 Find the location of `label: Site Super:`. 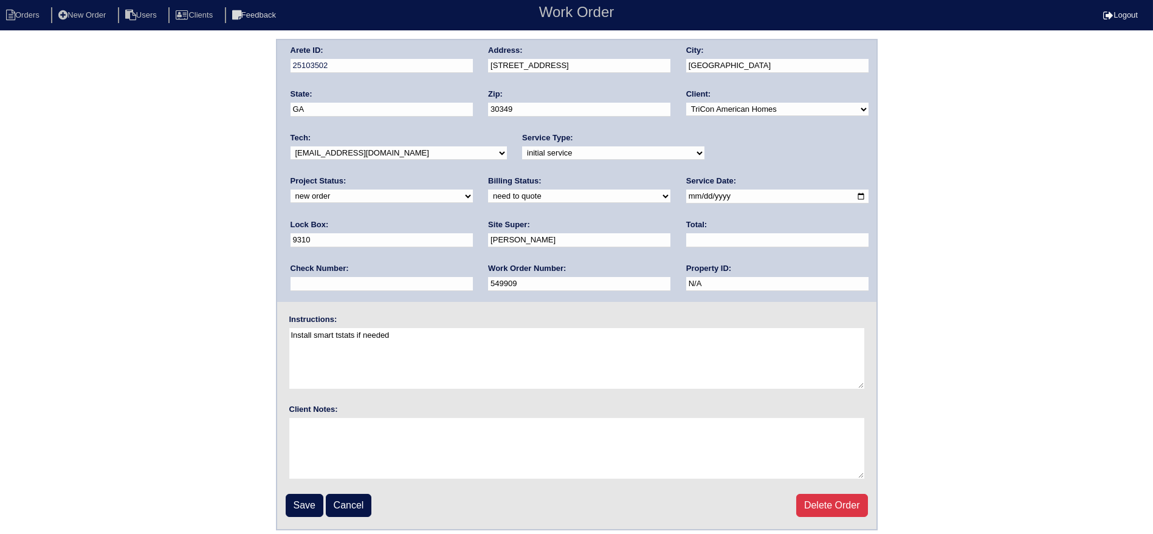

label: Site Super: is located at coordinates (509, 225).